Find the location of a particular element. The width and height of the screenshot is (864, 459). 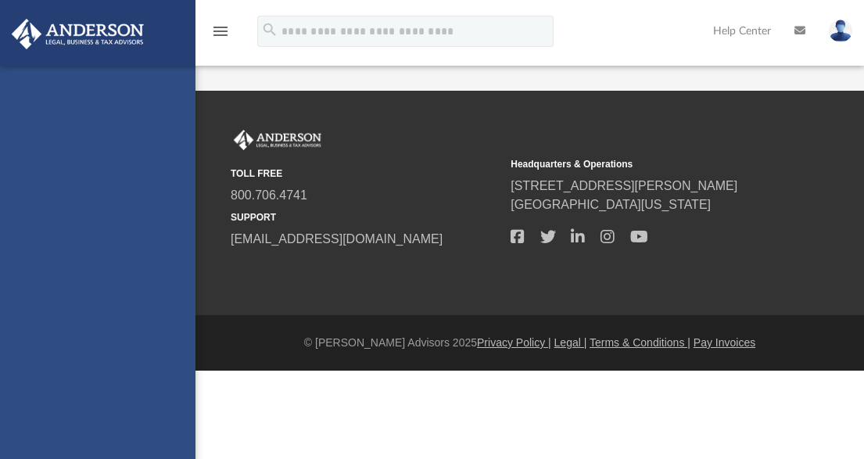

i: search is located at coordinates (270, 30).